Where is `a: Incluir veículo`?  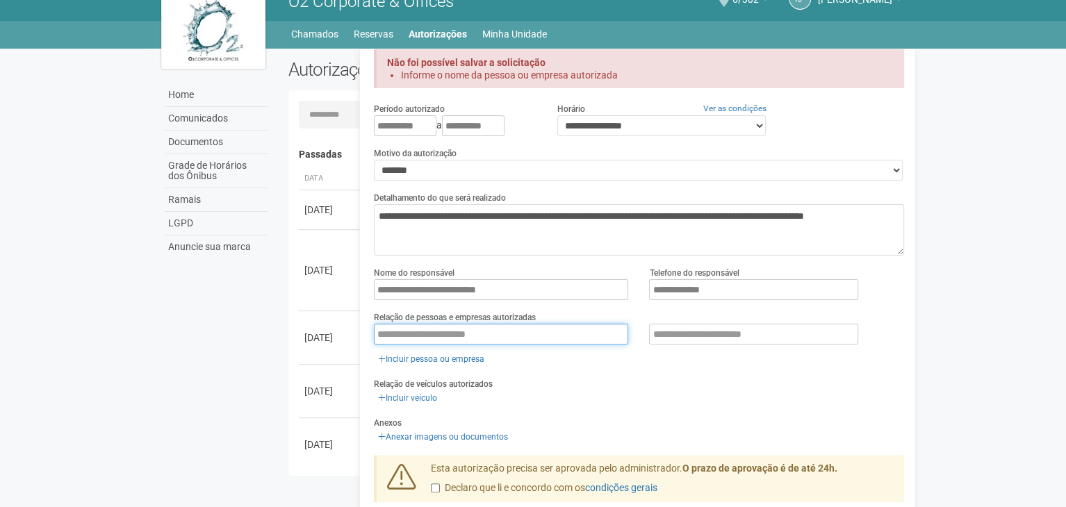
a: Incluir veículo is located at coordinates (407, 398).